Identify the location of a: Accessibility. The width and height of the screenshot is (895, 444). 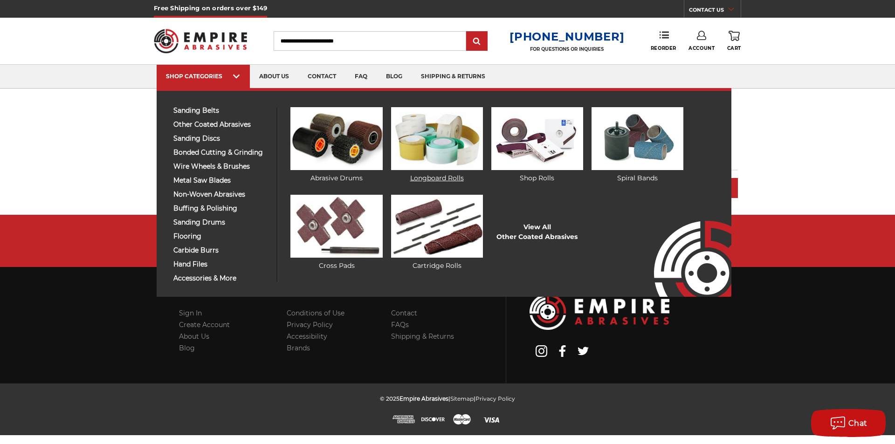
(307, 336).